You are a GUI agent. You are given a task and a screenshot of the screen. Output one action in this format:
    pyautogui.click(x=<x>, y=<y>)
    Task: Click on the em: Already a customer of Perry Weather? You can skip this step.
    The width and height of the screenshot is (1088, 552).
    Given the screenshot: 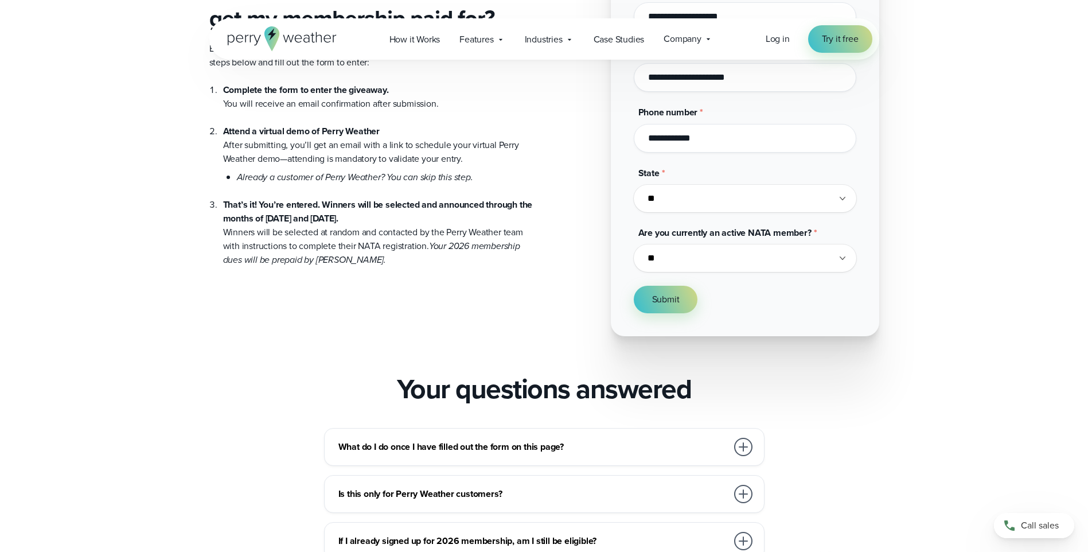 What is the action you would take?
    pyautogui.click(x=355, y=177)
    